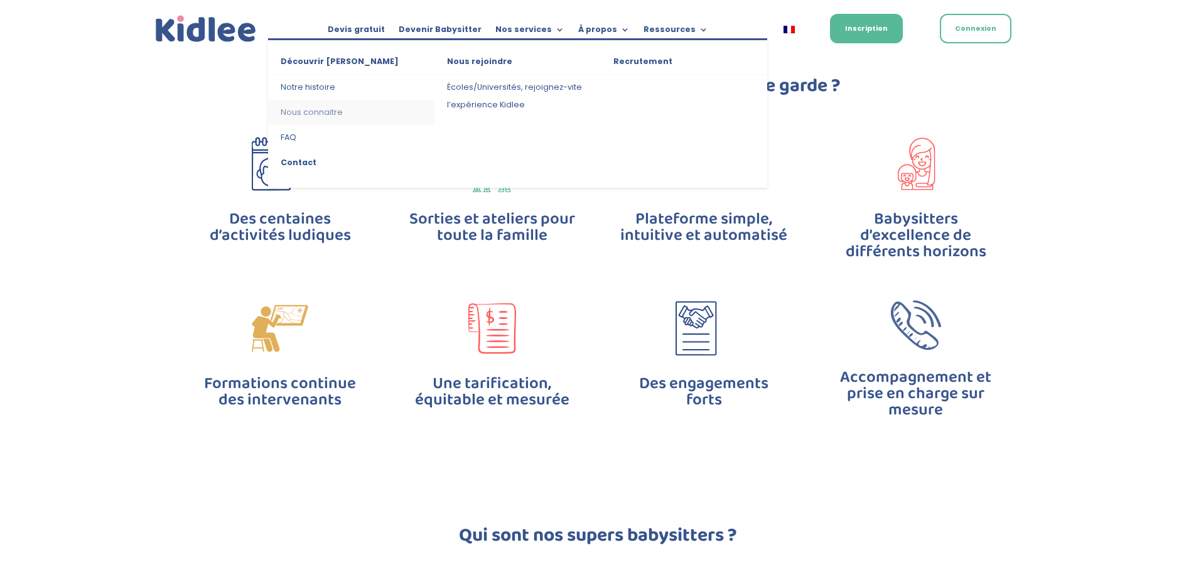  I want to click on span: Plateforme simple, intuitive et automatisé, so click(704, 227).